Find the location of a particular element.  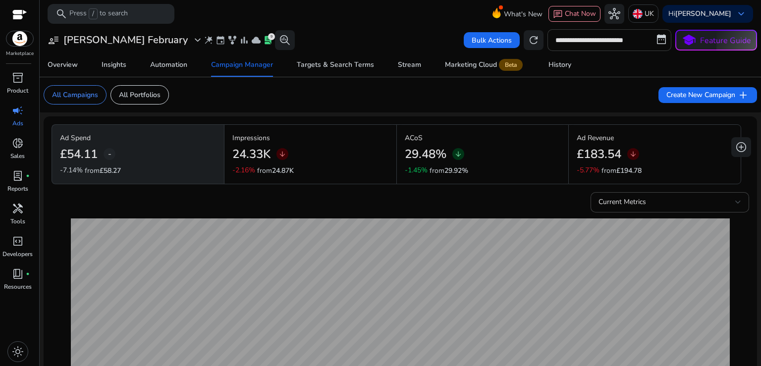

button: Bulk Actions is located at coordinates (491, 40).